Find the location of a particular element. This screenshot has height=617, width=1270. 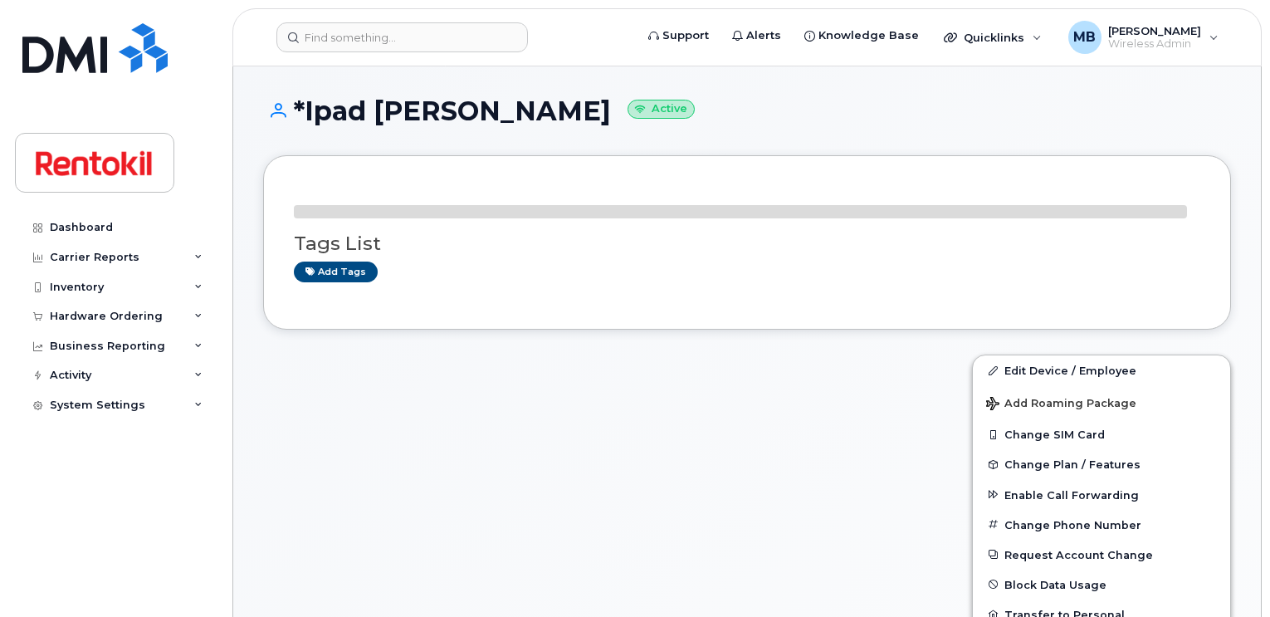

button: Add Roaming Package is located at coordinates (1102, 402).